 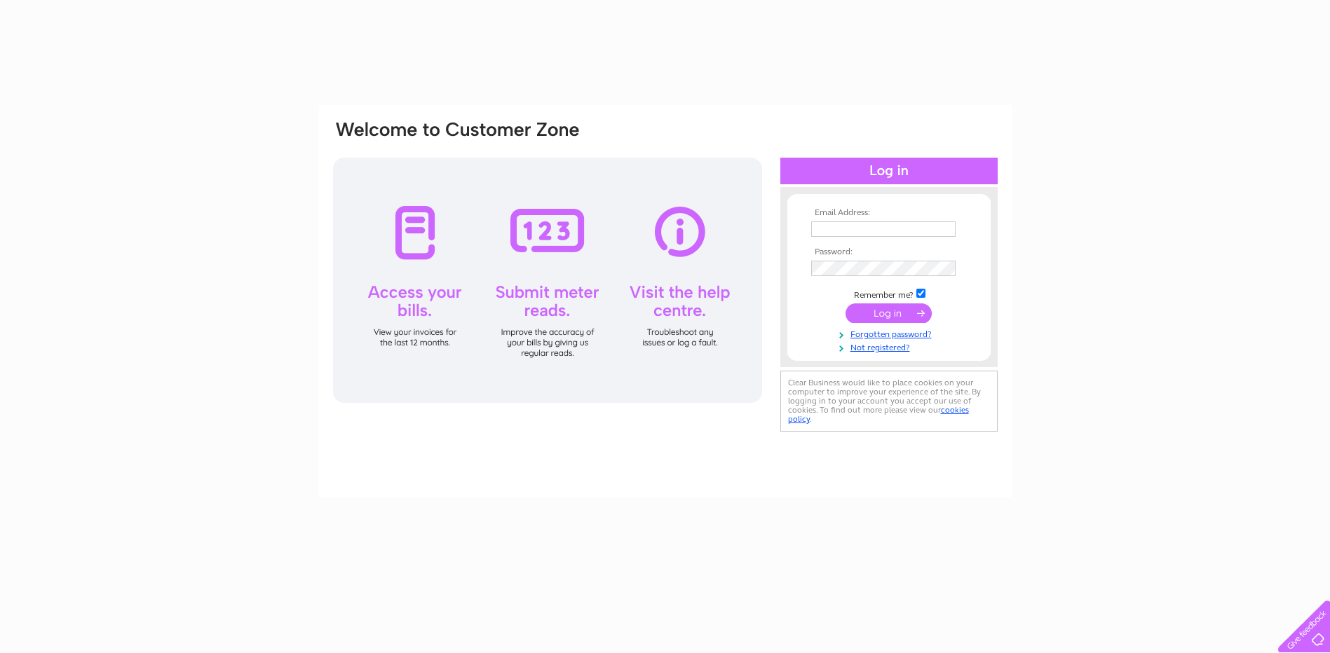 What do you see at coordinates (888, 313) in the screenshot?
I see `input: Submit` at bounding box center [888, 313].